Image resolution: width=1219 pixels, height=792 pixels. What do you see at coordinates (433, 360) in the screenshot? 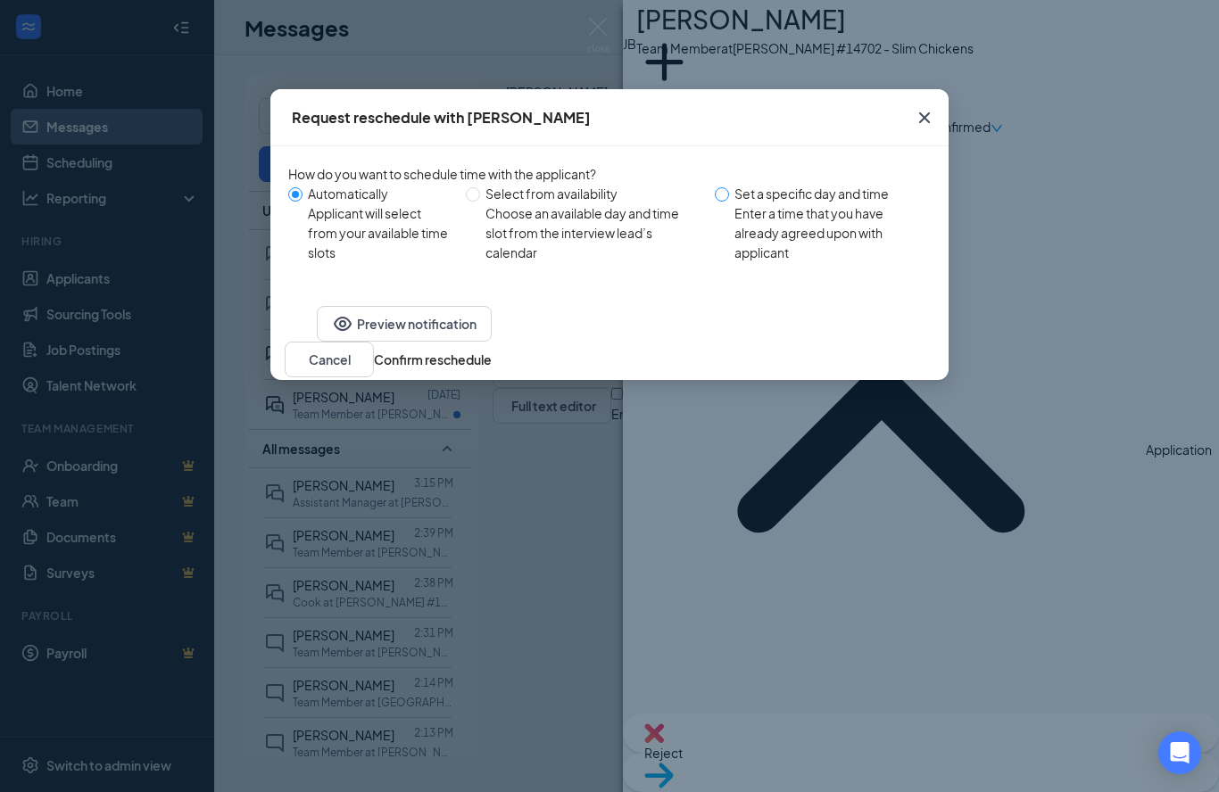
I see `button: Confirm reschedule` at bounding box center [433, 360].